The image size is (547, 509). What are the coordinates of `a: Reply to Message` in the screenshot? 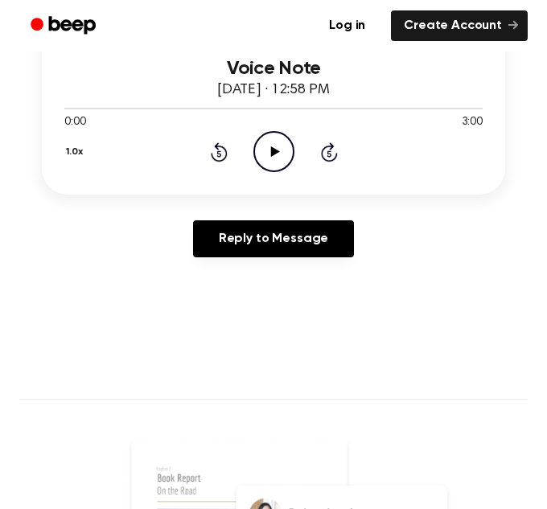 It's located at (273, 239).